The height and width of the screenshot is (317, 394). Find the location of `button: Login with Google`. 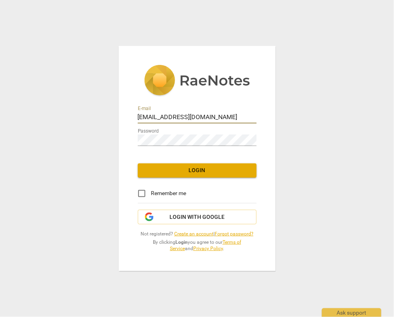

button: Login with Google is located at coordinates (197, 217).